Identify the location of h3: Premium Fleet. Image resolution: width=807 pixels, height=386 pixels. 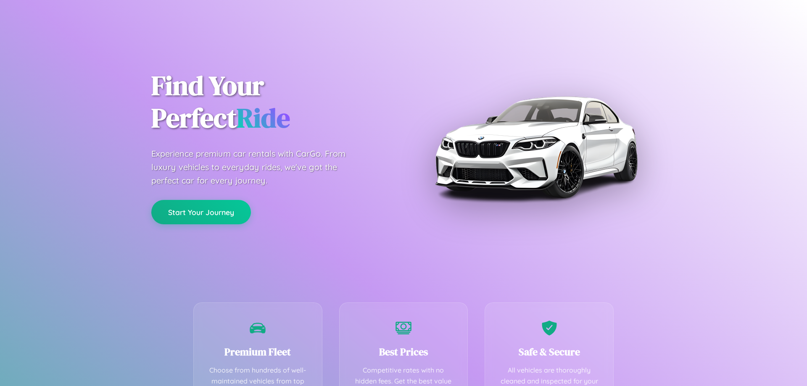
(258, 352).